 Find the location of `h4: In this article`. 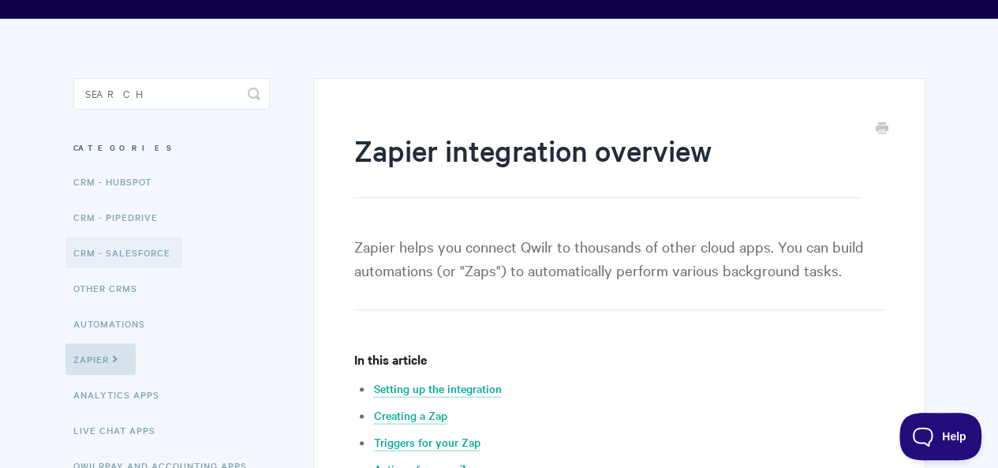

h4: In this article is located at coordinates (618, 359).